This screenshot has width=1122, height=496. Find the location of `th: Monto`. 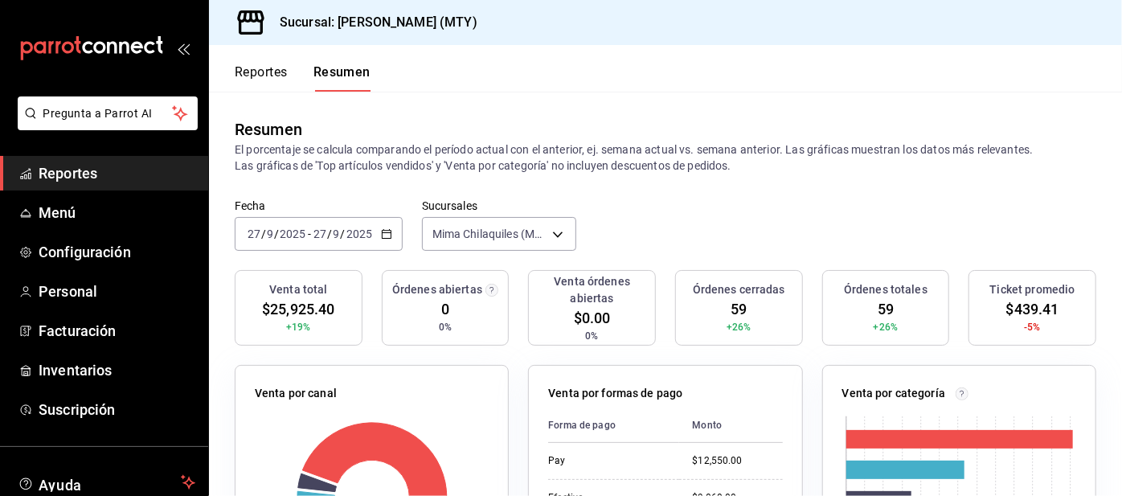

th: Monto is located at coordinates (731, 425).